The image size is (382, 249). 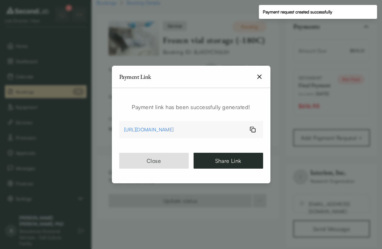 I want to click on button: Close, so click(x=154, y=160).